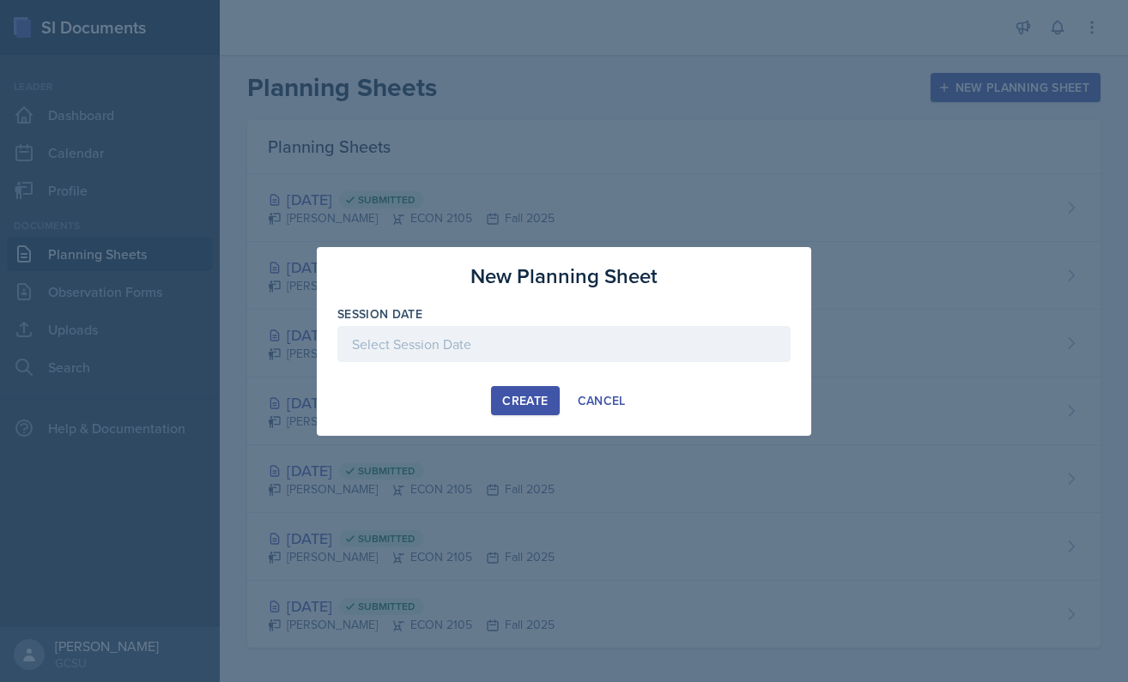 Image resolution: width=1128 pixels, height=682 pixels. What do you see at coordinates (602, 401) in the screenshot?
I see `div: Cancel` at bounding box center [602, 401].